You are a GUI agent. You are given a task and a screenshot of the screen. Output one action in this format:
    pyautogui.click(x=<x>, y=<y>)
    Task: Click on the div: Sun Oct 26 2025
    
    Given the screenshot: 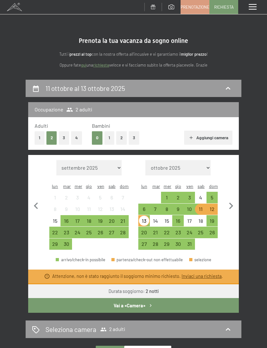 What is the action you would take?
    pyautogui.click(x=212, y=232)
    